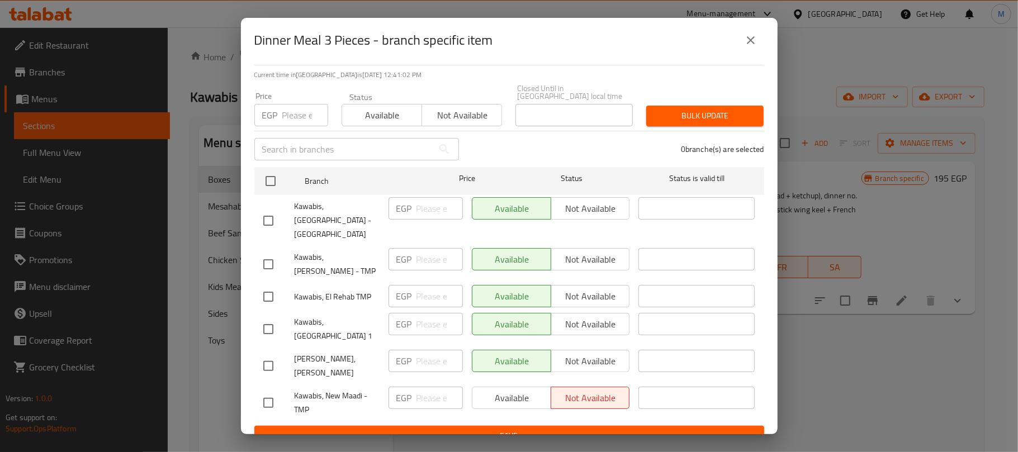 Image resolution: width=1018 pixels, height=452 pixels. What do you see at coordinates (705, 116) in the screenshot?
I see `span: Bulk update` at bounding box center [705, 116].